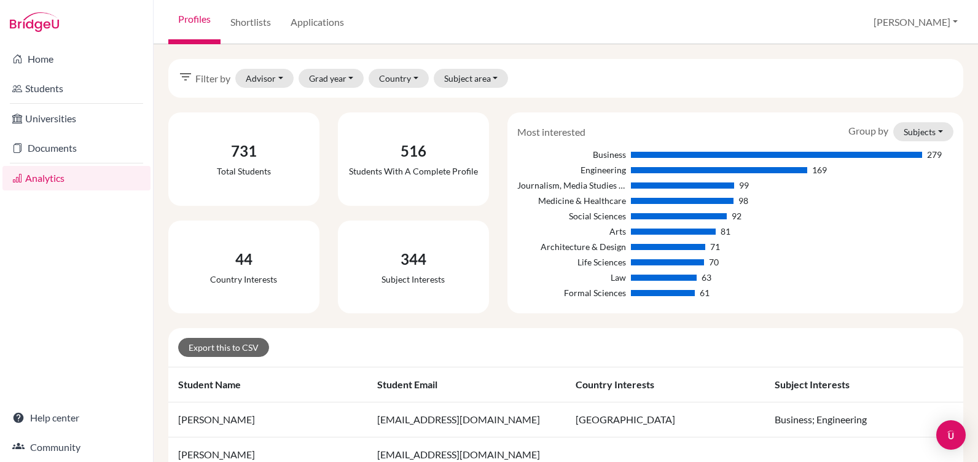 This screenshot has height=462, width=978. I want to click on td: Business; Engineering, so click(864, 419).